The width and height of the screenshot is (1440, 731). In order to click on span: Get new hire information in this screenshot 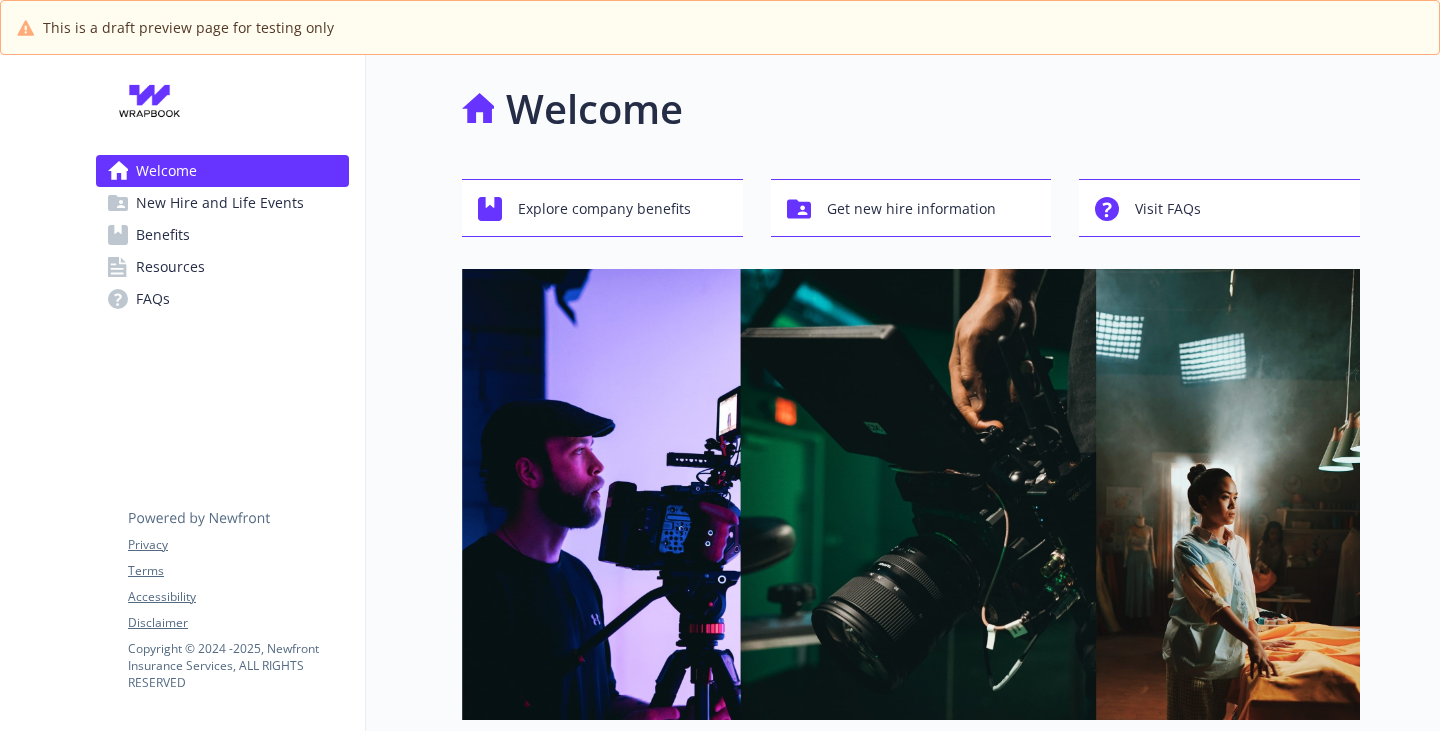, I will do `click(911, 209)`.